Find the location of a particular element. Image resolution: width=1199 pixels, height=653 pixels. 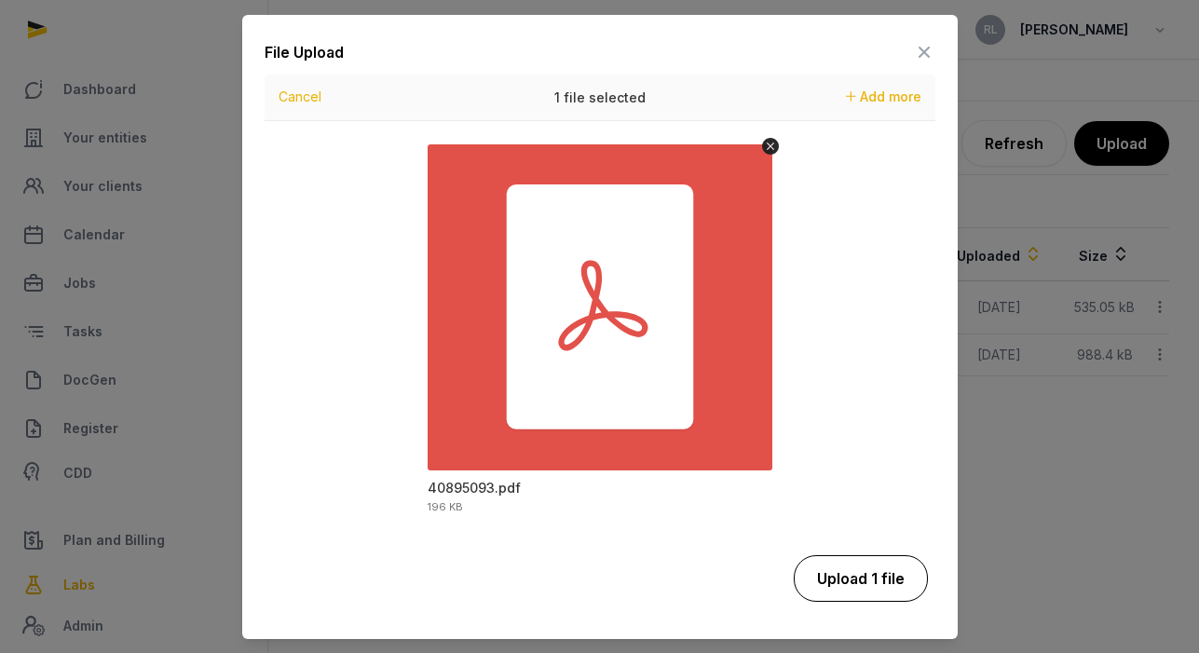

button: Remove file is located at coordinates (770, 146).